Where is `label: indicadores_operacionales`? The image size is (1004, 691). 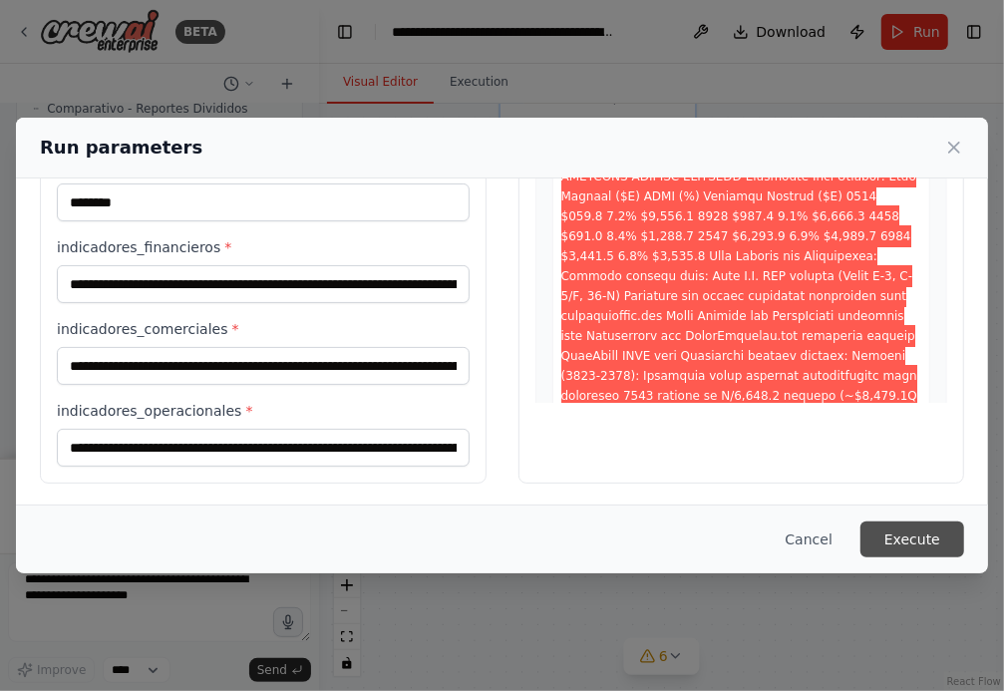
label: indicadores_operacionales is located at coordinates (263, 411).